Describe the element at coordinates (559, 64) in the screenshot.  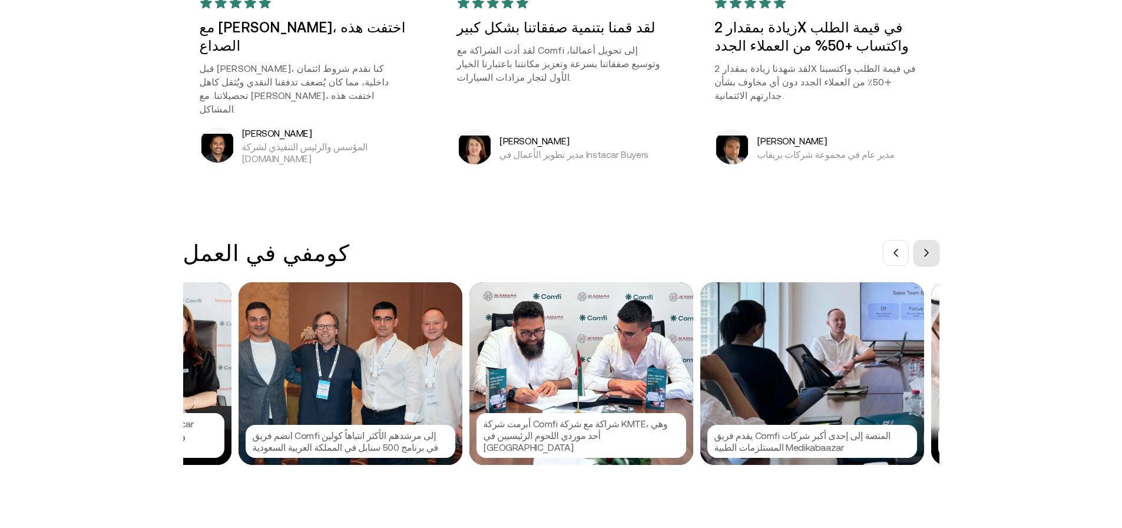
I see `font: لقد أدت الشراكة مع Comfi إلى تحويل أعمالنا، وتوسيع صفقاتنا بسرعة وتعزيز مكانتنا باعتبارنا الخيار ...` at that location.